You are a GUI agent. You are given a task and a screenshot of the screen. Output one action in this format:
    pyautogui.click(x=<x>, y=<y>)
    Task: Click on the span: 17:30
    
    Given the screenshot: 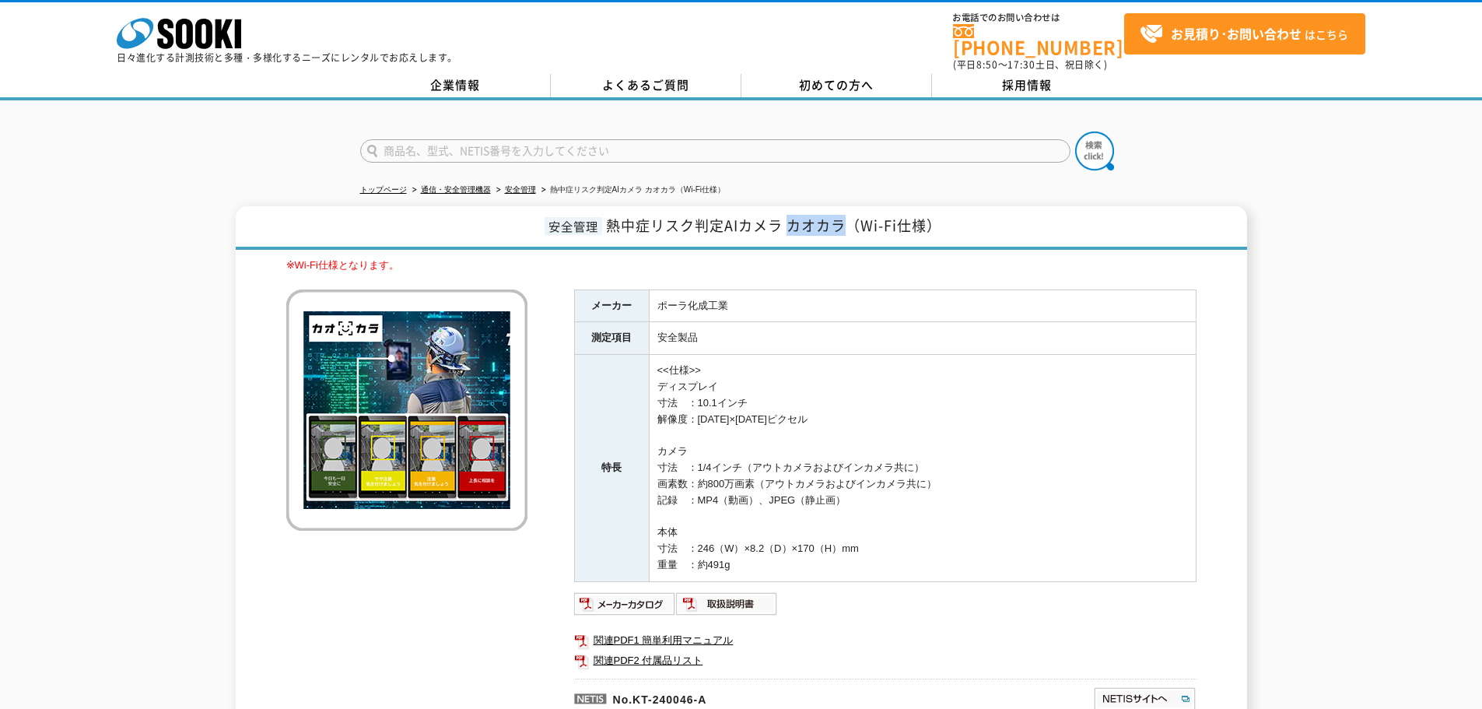 What is the action you would take?
    pyautogui.click(x=1022, y=65)
    